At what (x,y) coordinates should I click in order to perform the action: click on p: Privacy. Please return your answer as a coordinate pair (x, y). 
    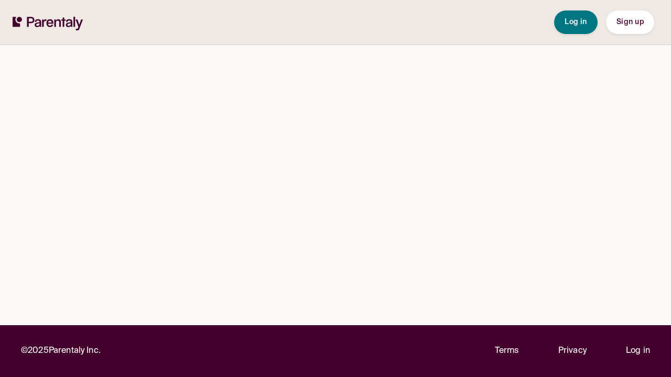
    Looking at the image, I should click on (572, 351).